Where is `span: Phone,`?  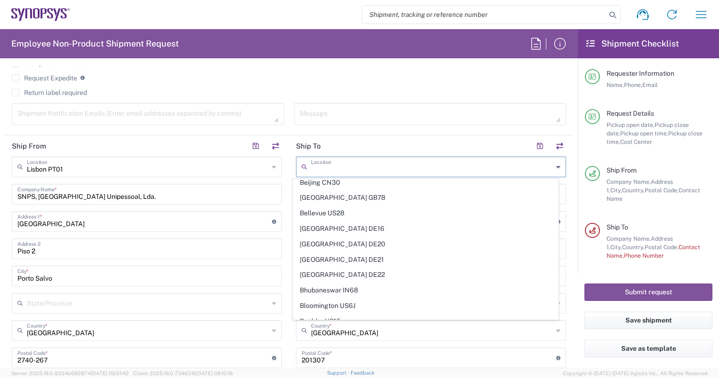
span: Phone, is located at coordinates (633, 85).